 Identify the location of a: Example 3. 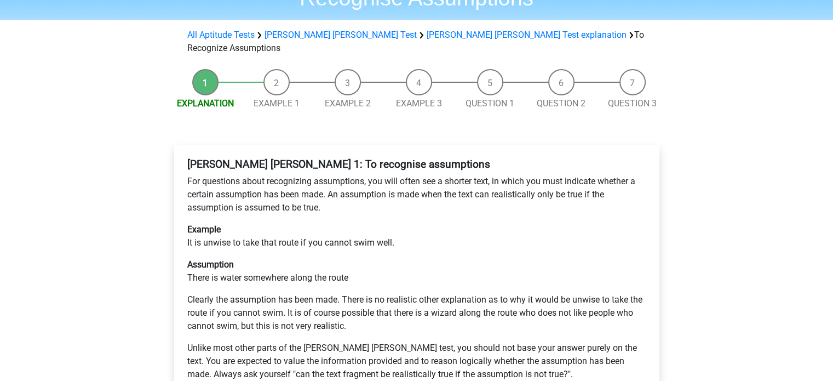
(419, 103).